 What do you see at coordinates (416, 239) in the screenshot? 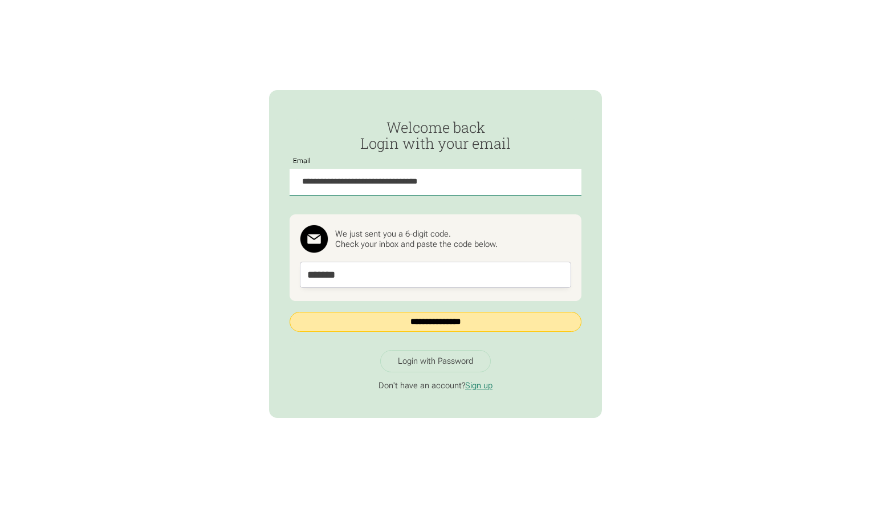
I see `div: We just sent you a 6-digit code. Check your inbox and paste the code below.` at bounding box center [416, 239].